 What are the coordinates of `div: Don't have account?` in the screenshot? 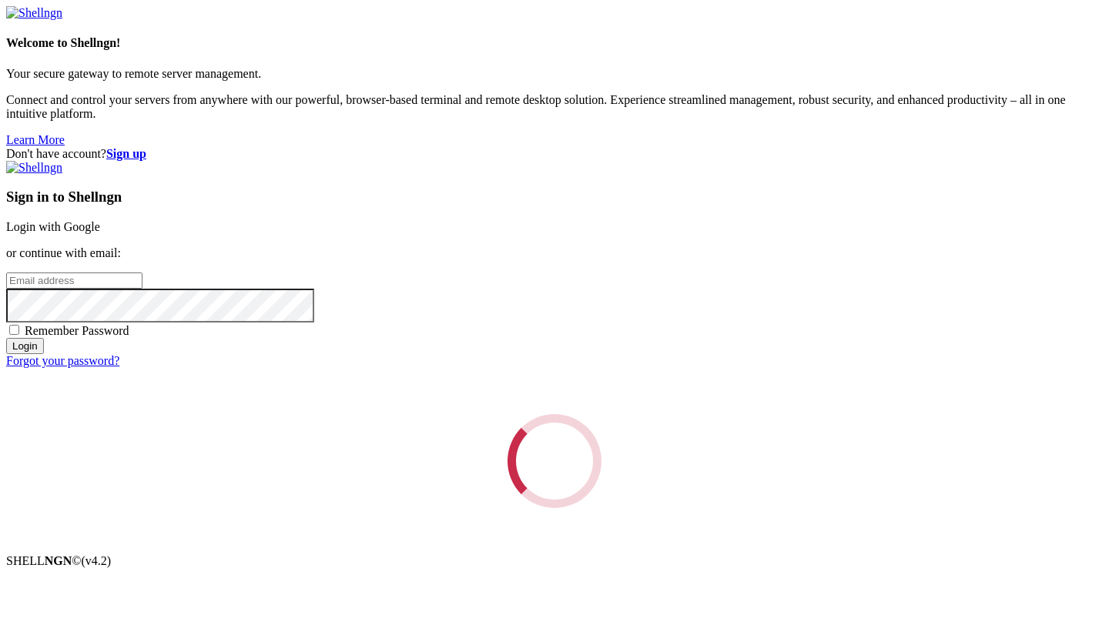 It's located at (554, 154).